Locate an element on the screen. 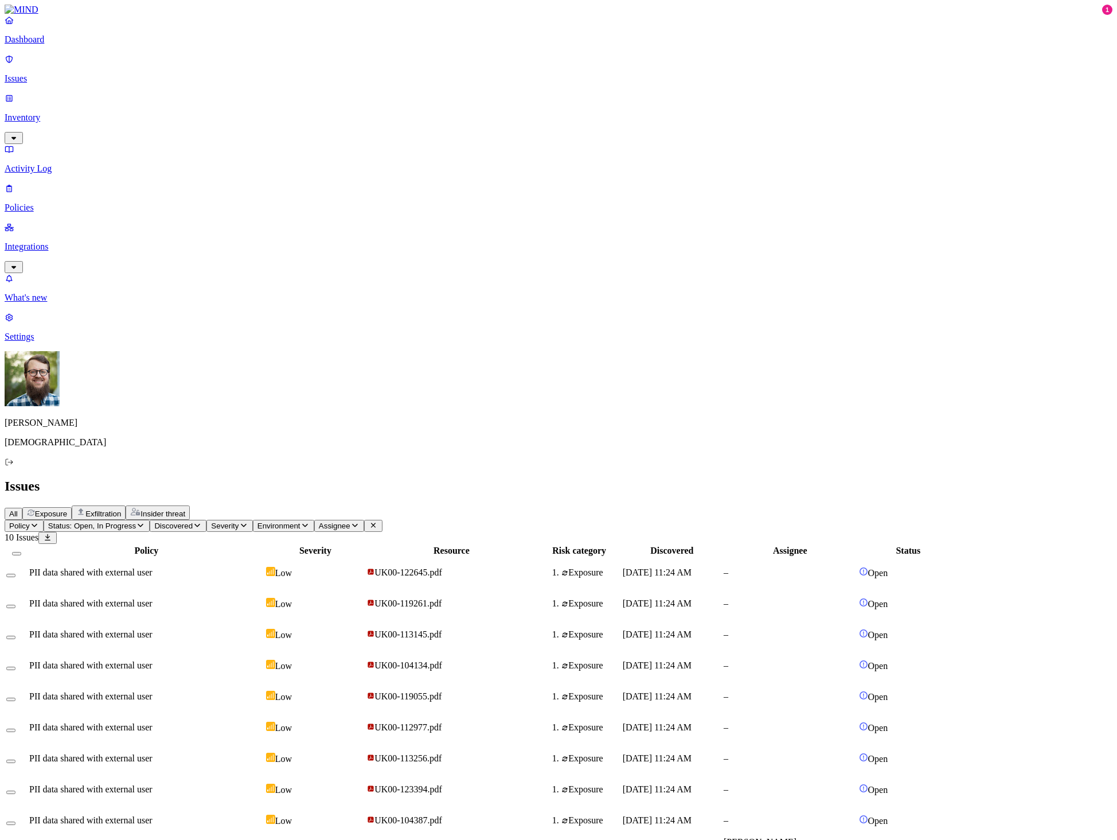  span: All is located at coordinates (13, 513).